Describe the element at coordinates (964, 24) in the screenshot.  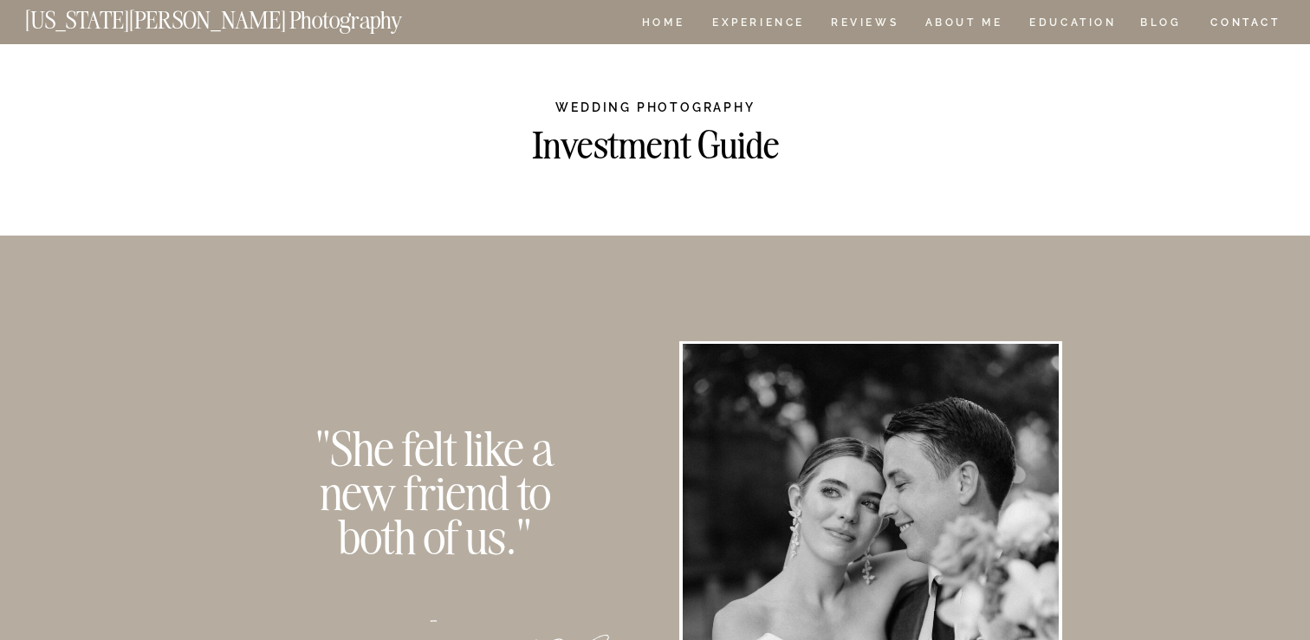
I see `nav: ABOUT ME` at that location.